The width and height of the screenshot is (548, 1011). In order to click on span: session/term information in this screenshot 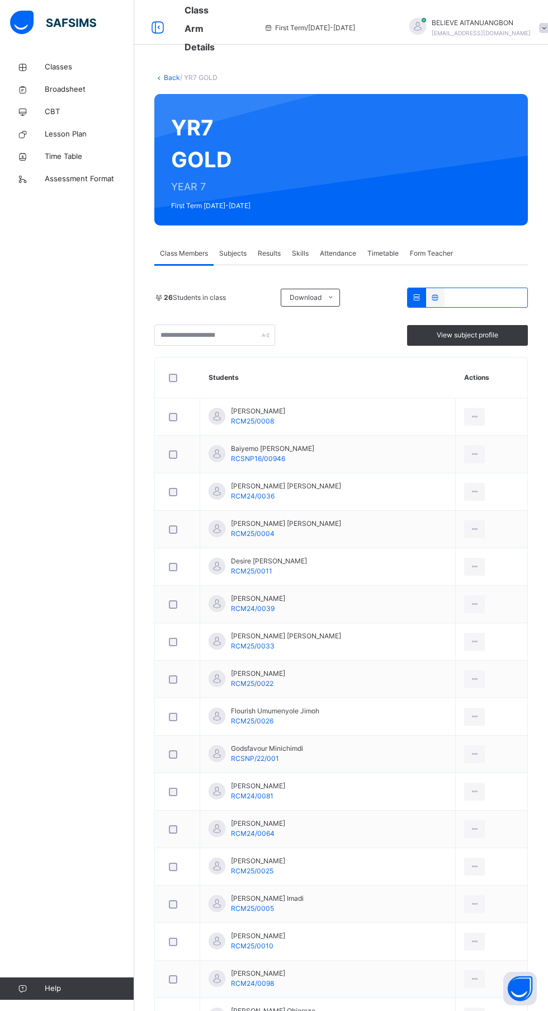, I will do `click(309, 28)`.